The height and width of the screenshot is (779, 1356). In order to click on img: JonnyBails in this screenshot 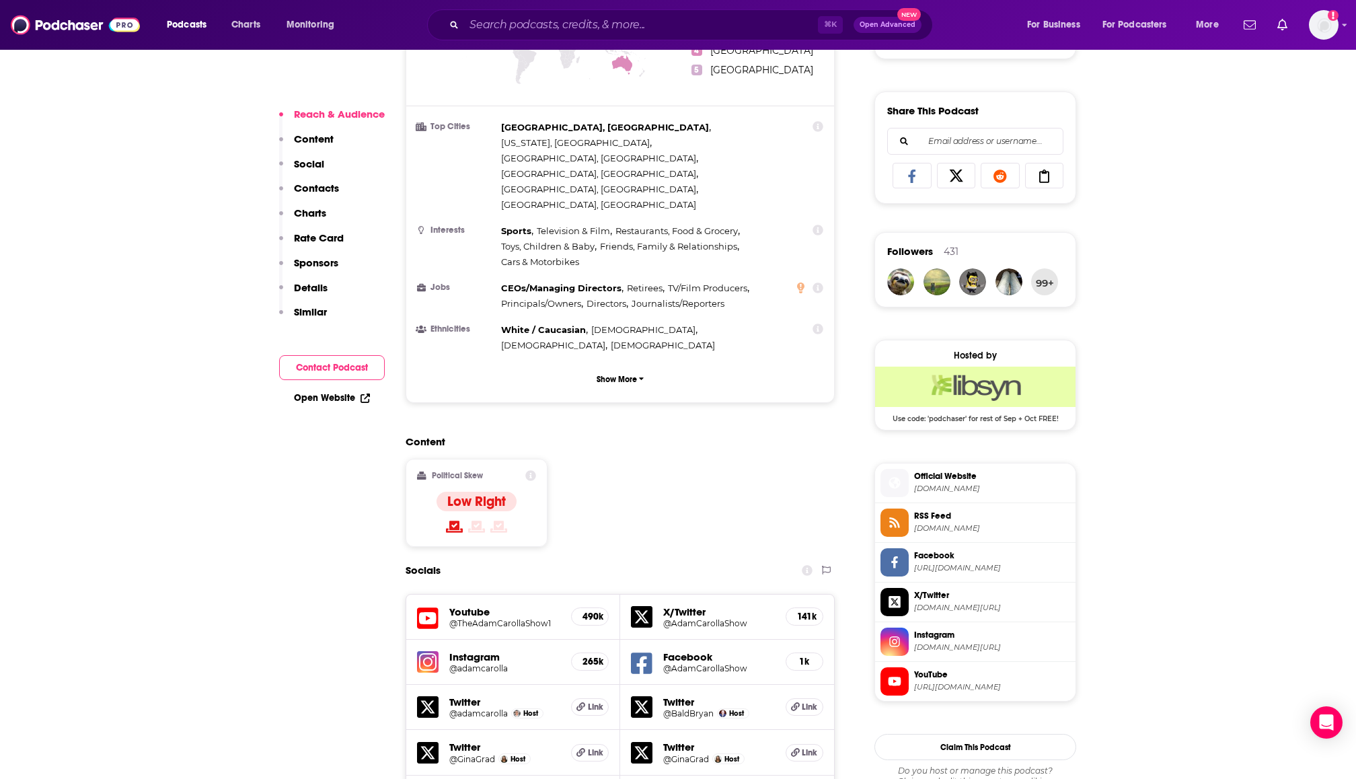, I will do `click(973, 282)`.